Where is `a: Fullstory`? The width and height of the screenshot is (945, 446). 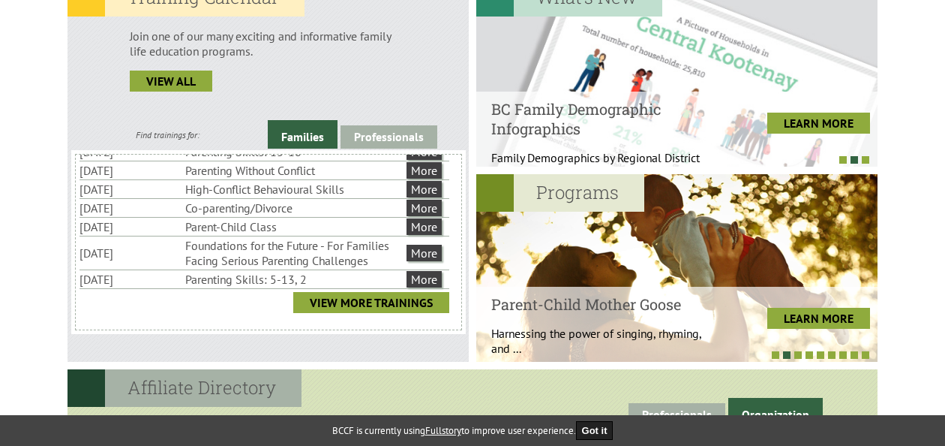 a: Fullstory is located at coordinates (443, 430).